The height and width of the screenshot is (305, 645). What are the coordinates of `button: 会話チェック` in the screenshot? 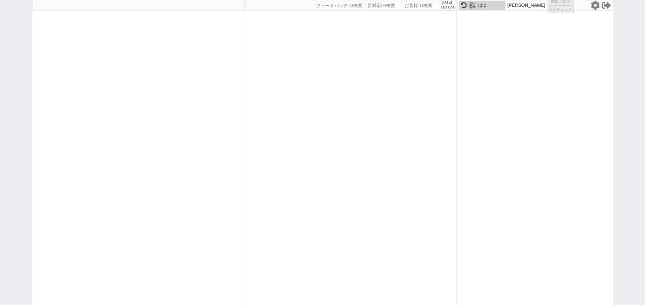 It's located at (561, 9).